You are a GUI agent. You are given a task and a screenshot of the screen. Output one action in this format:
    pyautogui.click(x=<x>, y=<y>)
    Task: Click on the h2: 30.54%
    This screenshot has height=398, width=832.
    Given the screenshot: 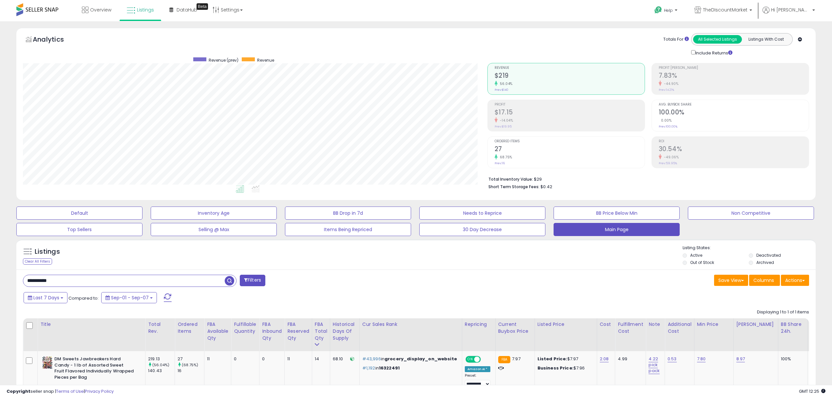 What is the action you would take?
    pyautogui.click(x=734, y=149)
    